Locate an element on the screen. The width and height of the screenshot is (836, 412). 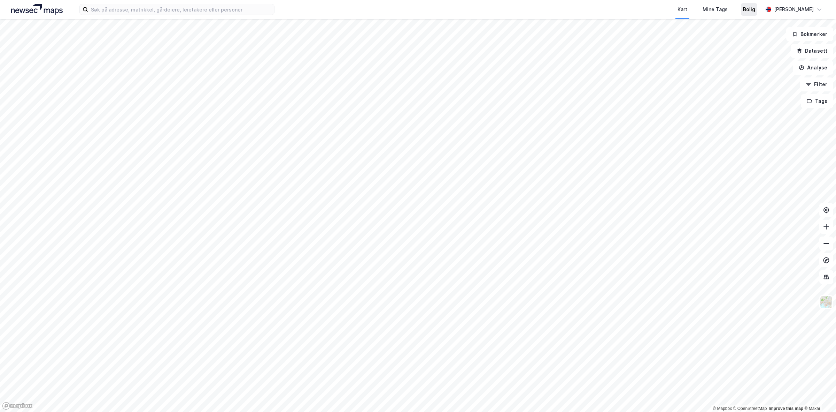
div: Kart is located at coordinates (683, 9).